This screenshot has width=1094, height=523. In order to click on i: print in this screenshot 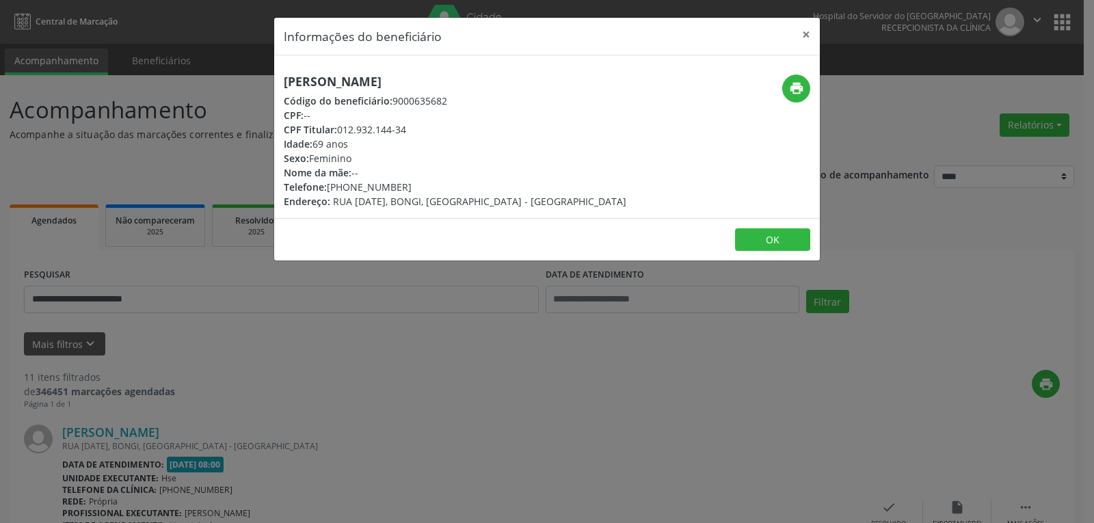, I will do `click(796, 88)`.